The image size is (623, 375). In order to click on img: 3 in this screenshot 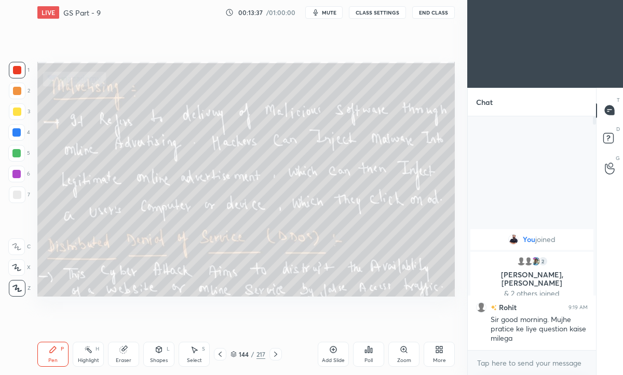, I will do `click(536, 261)`.